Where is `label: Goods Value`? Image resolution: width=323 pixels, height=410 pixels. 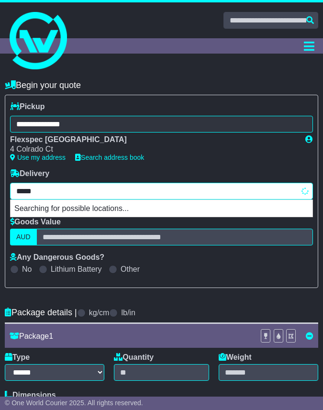
label: Goods Value is located at coordinates (35, 221).